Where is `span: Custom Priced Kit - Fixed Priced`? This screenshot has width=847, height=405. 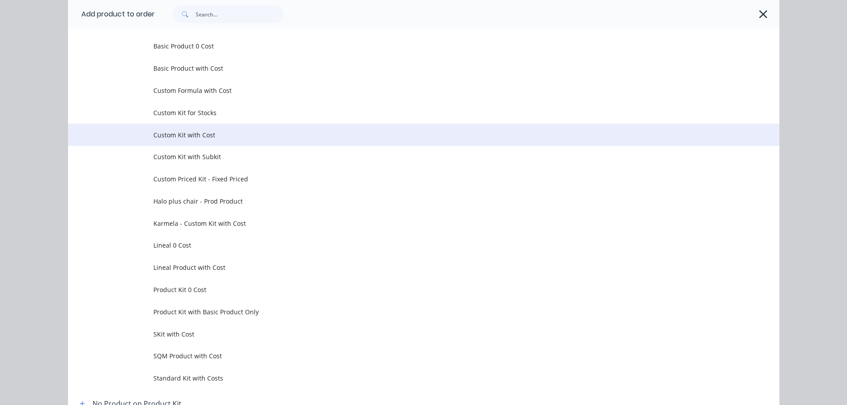 span: Custom Priced Kit - Fixed Priced is located at coordinates (404, 179).